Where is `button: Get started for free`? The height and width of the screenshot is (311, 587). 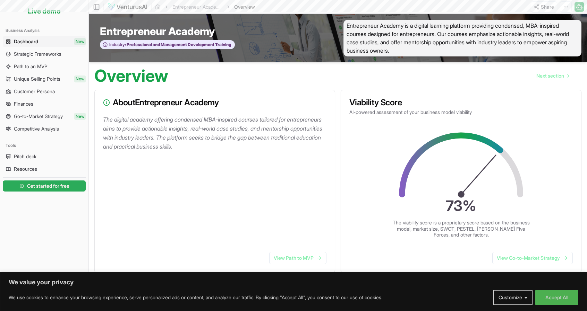 button: Get started for free is located at coordinates (44, 186).